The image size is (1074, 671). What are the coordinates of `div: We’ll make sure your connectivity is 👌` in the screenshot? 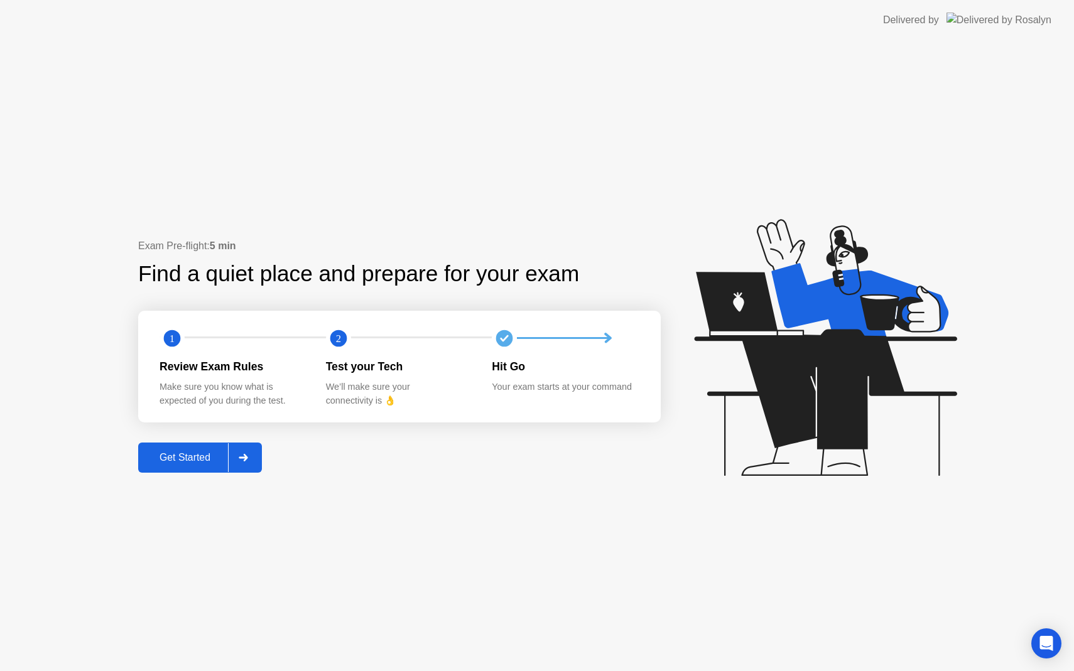 It's located at (399, 394).